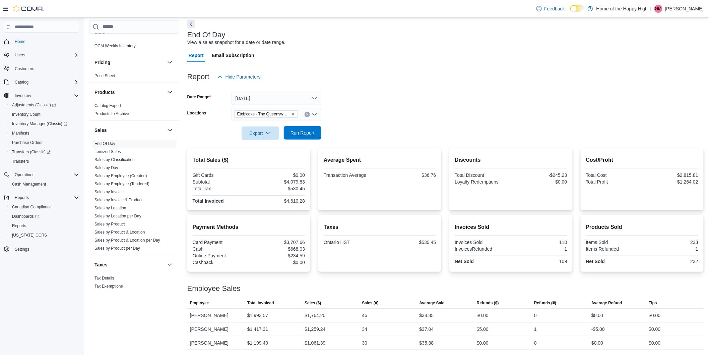  Describe the element at coordinates (44, 142) in the screenshot. I see `button: Purchase Orders` at that location.